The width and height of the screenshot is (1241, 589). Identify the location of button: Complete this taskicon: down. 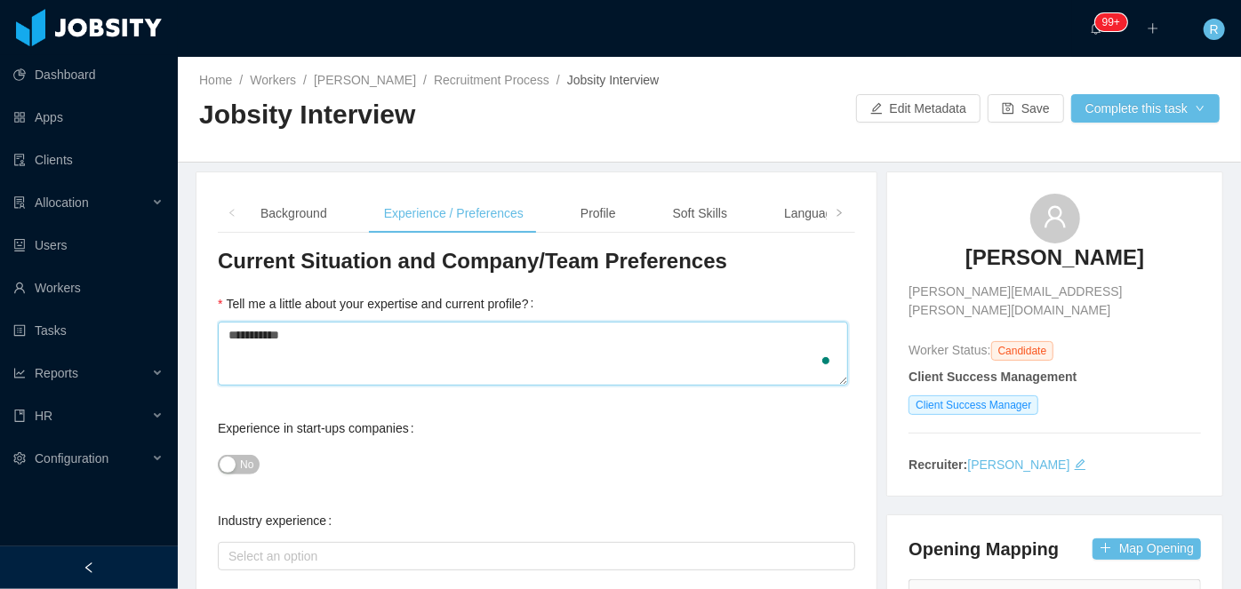
(1145, 108).